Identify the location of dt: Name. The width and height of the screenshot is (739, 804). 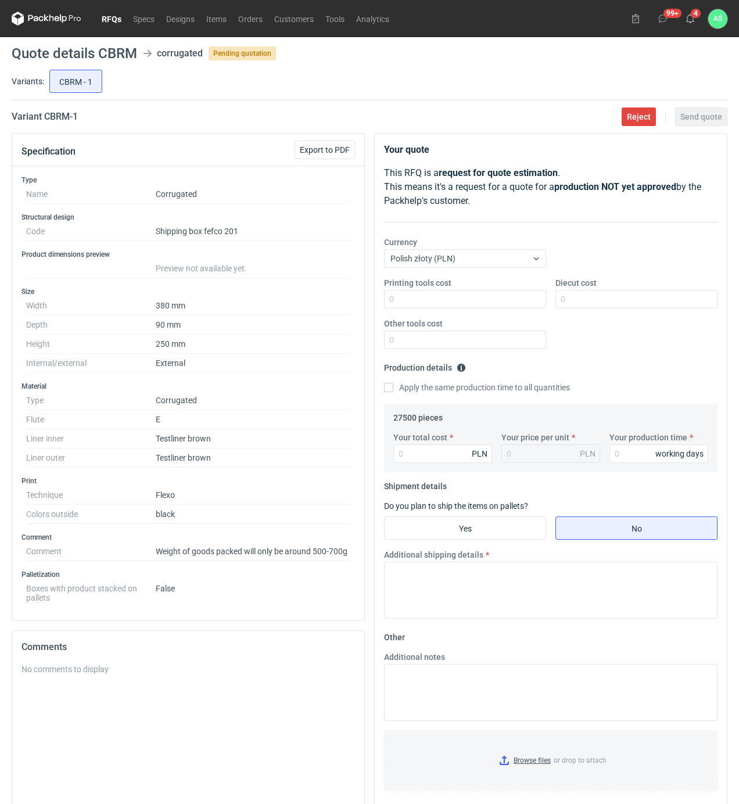
(91, 194).